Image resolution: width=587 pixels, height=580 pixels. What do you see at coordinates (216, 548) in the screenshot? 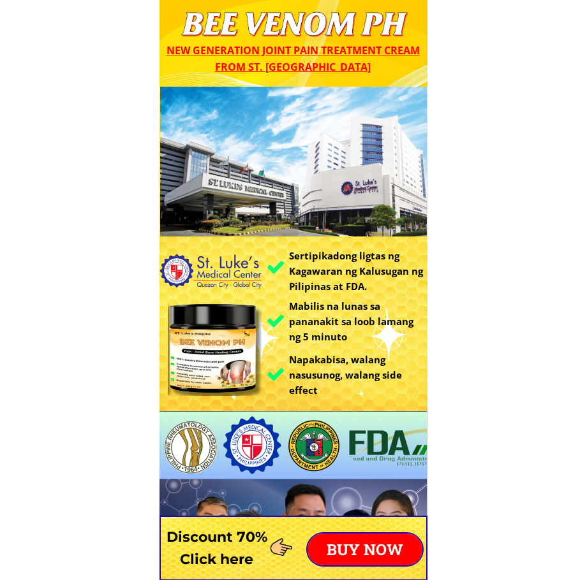
I see `h3: Discount 70% Click here` at bounding box center [216, 548].